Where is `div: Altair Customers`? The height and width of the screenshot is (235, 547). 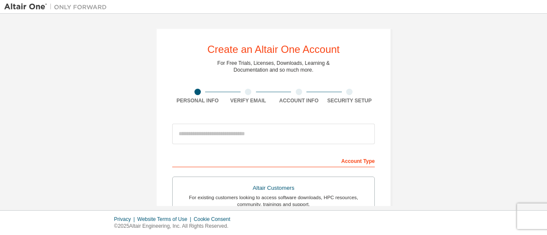
div: Altair Customers is located at coordinates (273, 188).